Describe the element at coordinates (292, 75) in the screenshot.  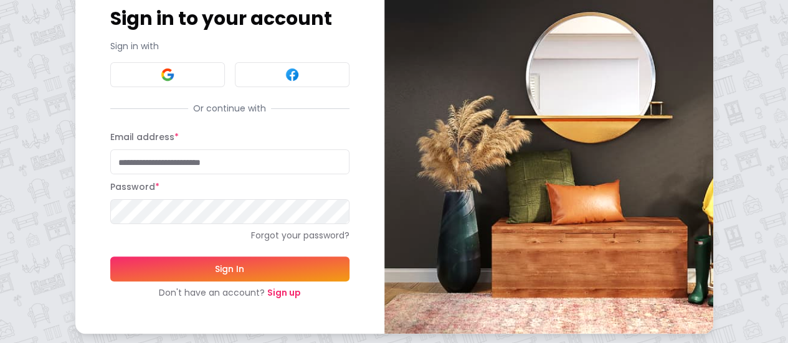
I see `img: Facebook signin` at that location.